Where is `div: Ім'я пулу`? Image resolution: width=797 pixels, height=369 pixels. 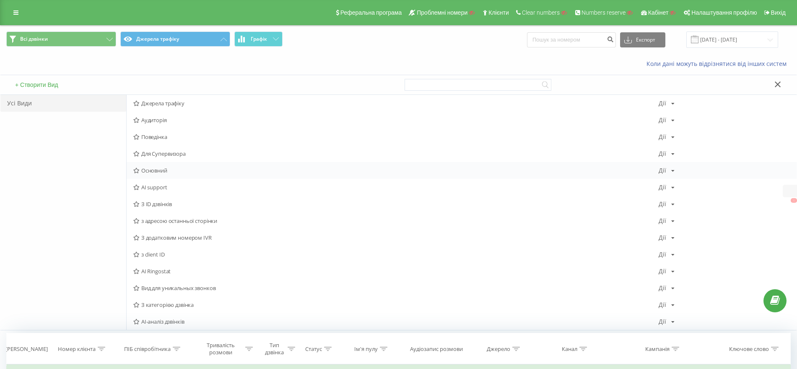 div: Ім'я пулу is located at coordinates (366, 349).